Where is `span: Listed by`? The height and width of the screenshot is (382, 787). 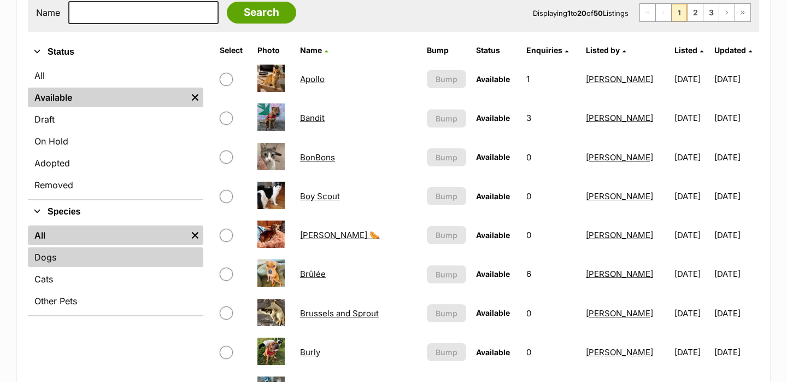
span: Listed by is located at coordinates (603, 50).